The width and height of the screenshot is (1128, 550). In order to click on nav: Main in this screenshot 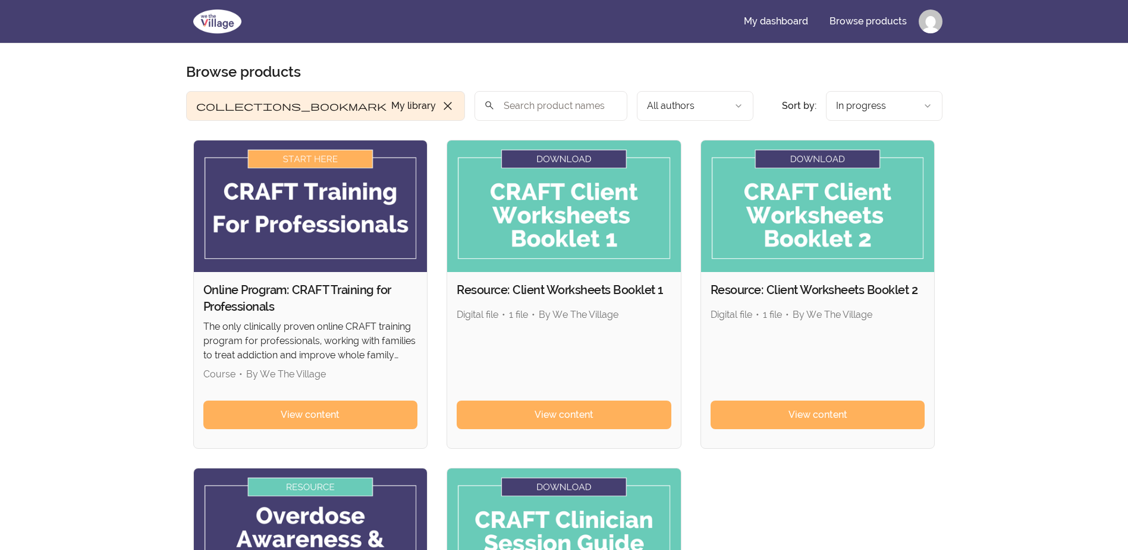, I will do `click(839, 21)`.